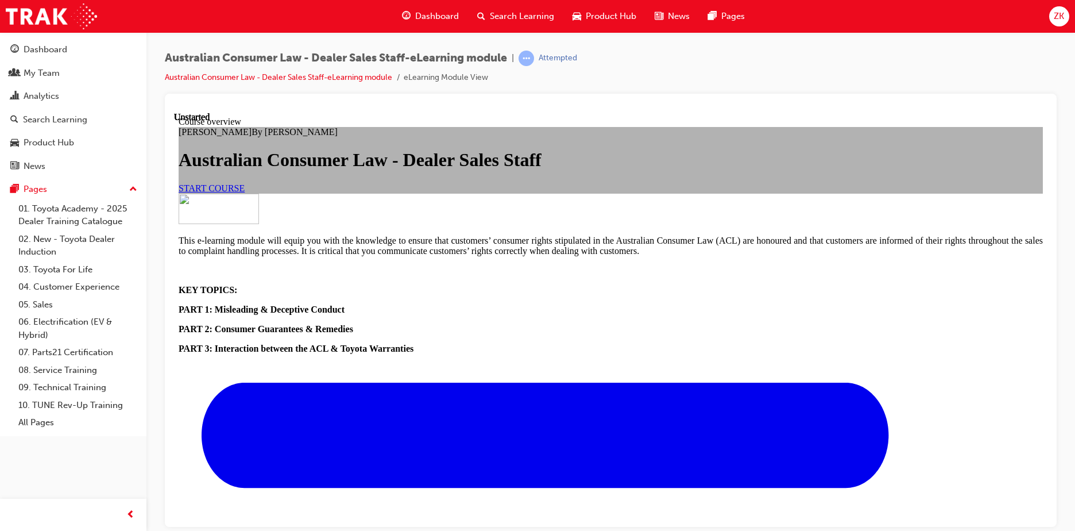  I want to click on a: guage-iconDashboard, so click(430, 16).